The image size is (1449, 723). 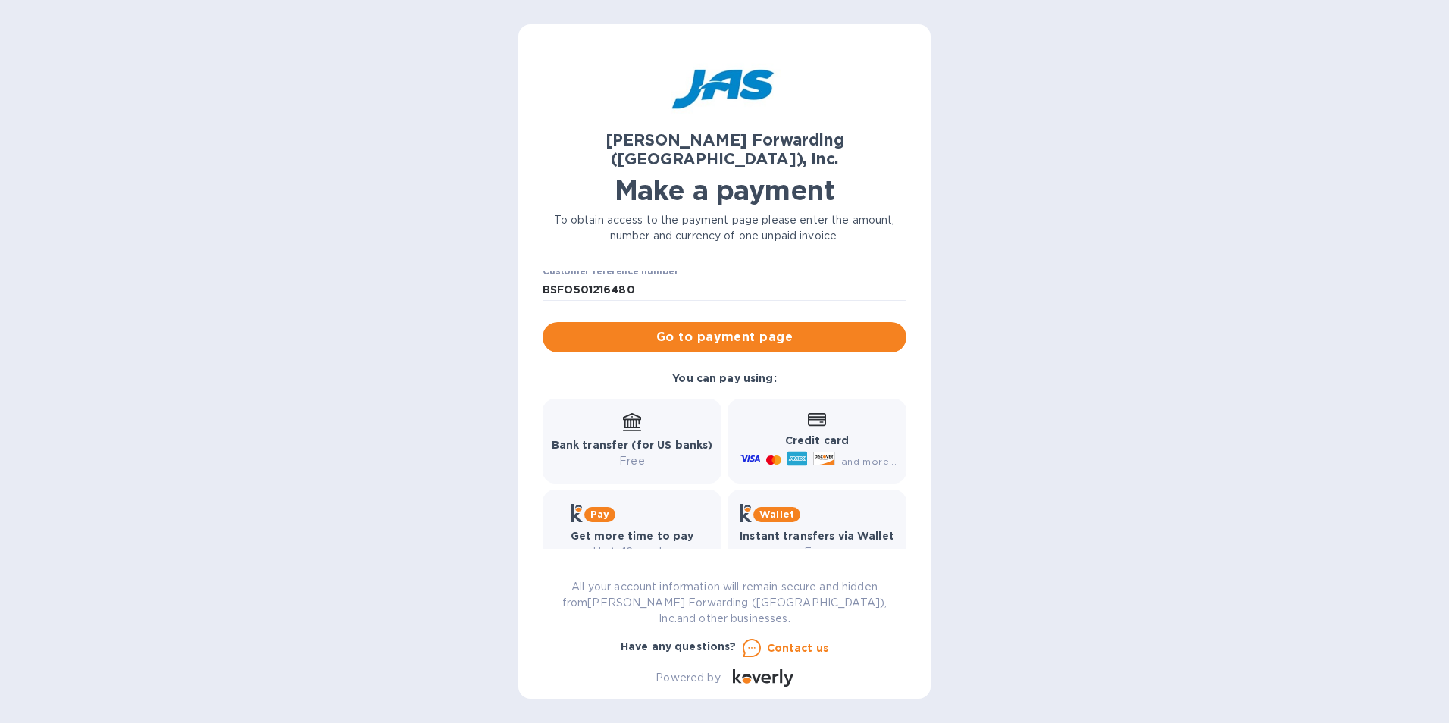 I want to click on p: Up to 12 weeks, so click(x=632, y=552).